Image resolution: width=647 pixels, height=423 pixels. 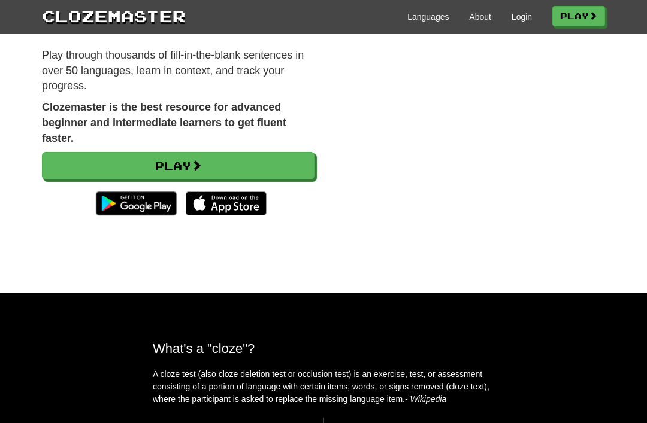 What do you see at coordinates (522, 17) in the screenshot?
I see `a: Login` at bounding box center [522, 17].